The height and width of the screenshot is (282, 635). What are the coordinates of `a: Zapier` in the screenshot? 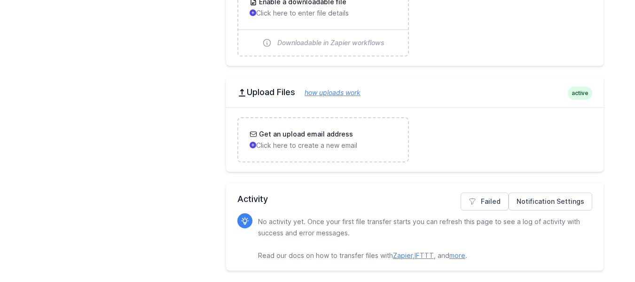 It's located at (403, 255).